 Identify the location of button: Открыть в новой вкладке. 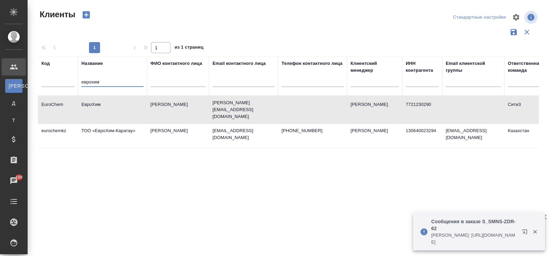
(526, 233).